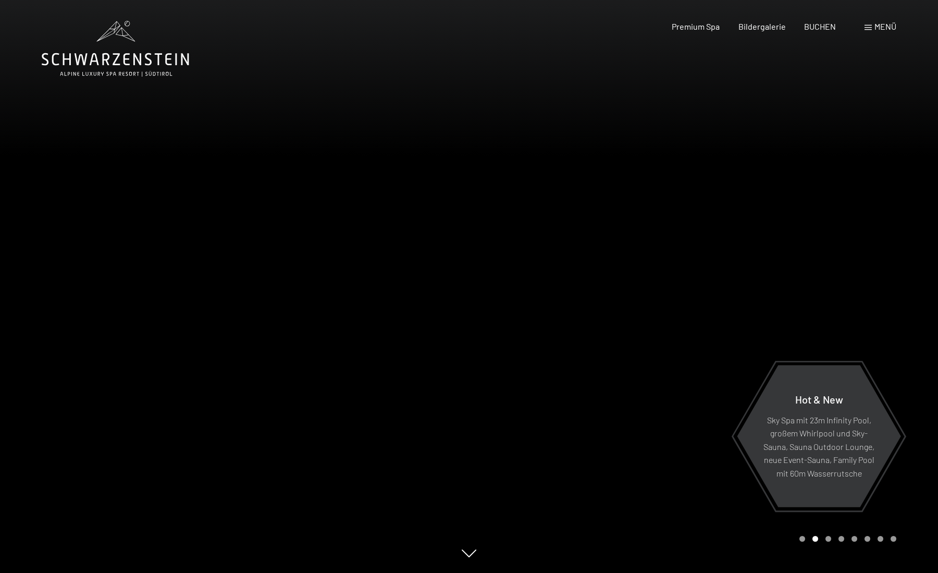 This screenshot has height=573, width=938. What do you see at coordinates (828, 538) in the screenshot?
I see `div: Carousel Page 3` at bounding box center [828, 538].